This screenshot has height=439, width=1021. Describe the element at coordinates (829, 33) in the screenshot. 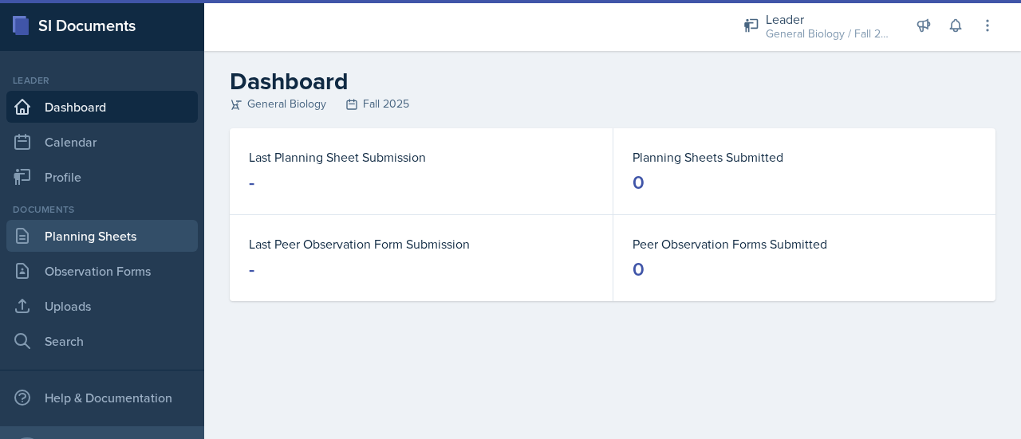

I see `div: General Biology / Fall 2025` at that location.